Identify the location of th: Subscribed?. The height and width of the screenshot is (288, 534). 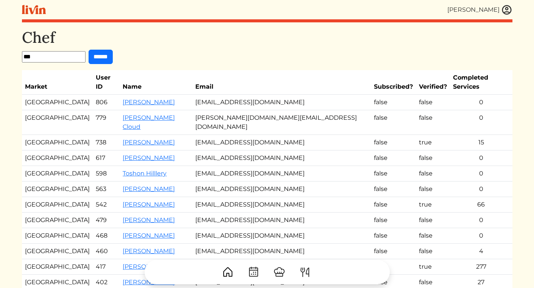
(393, 82).